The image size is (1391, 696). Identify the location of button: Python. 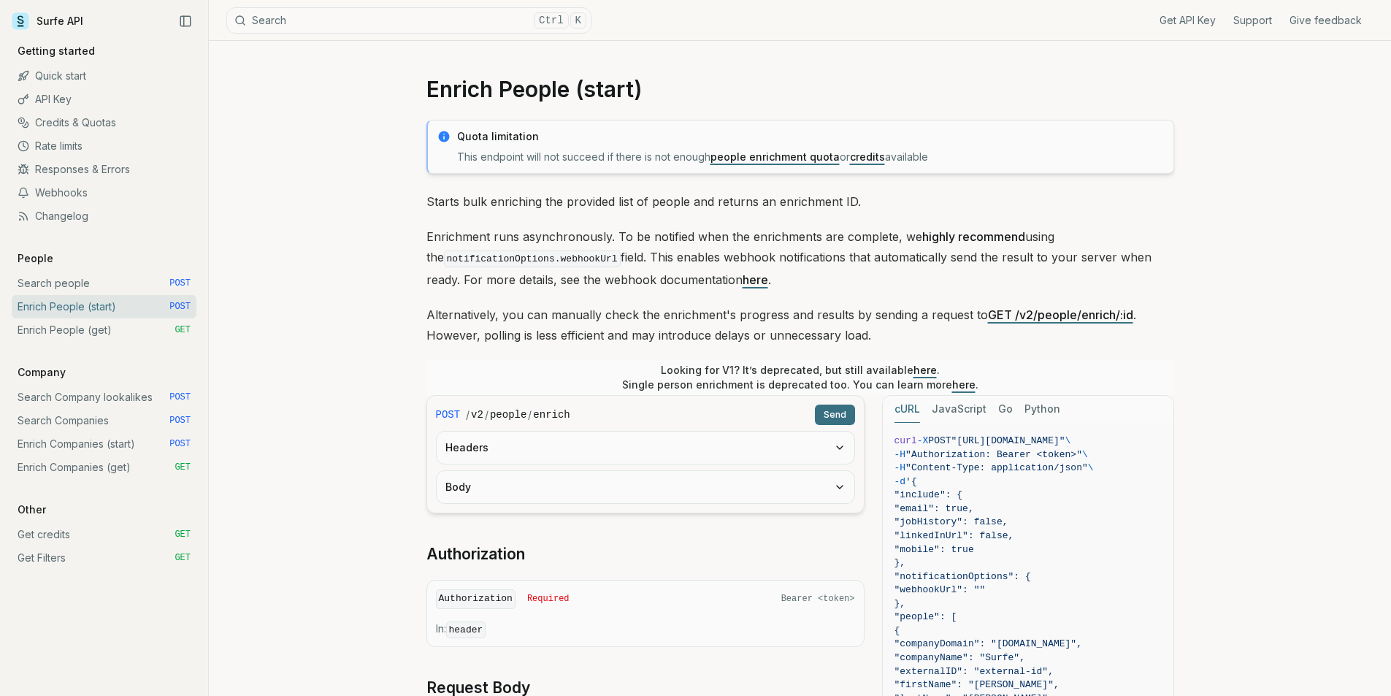
(1042, 409).